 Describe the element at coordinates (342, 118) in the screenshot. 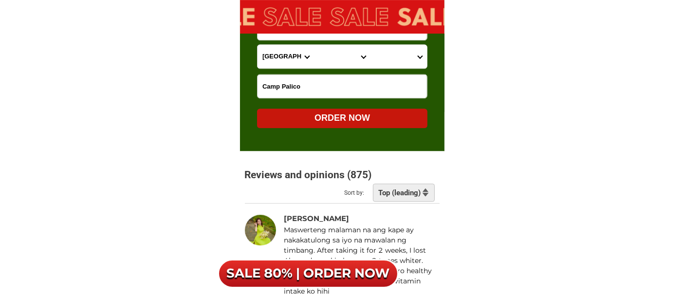

I see `div: ORDER NOW` at that location.